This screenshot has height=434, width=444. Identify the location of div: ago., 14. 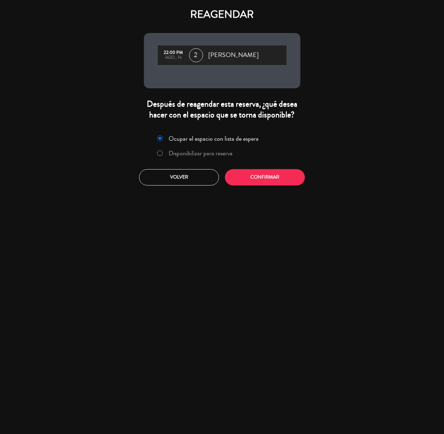
(174, 58).